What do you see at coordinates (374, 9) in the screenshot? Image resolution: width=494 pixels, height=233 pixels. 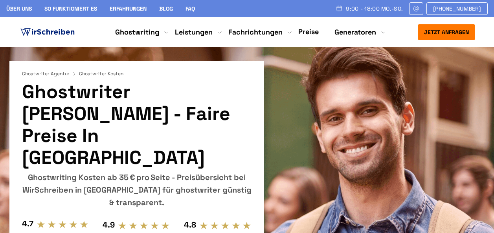 I see `span: 9:00 - 18:00 Mo.-So.` at bounding box center [374, 9].